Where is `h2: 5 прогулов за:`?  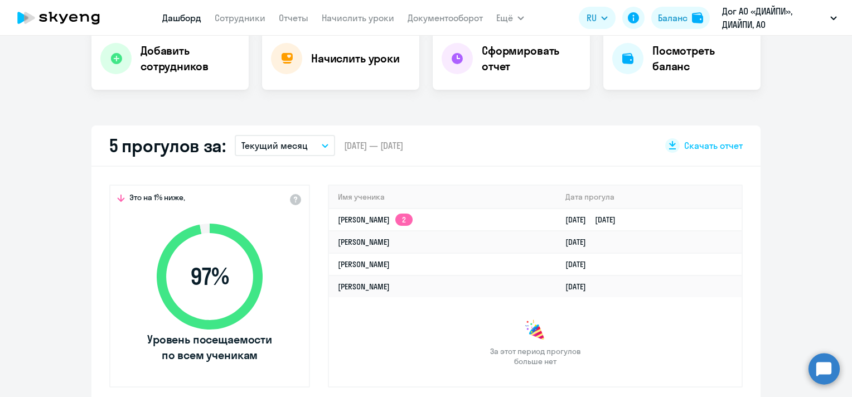 h2: 5 прогулов за: is located at coordinates (167, 146).